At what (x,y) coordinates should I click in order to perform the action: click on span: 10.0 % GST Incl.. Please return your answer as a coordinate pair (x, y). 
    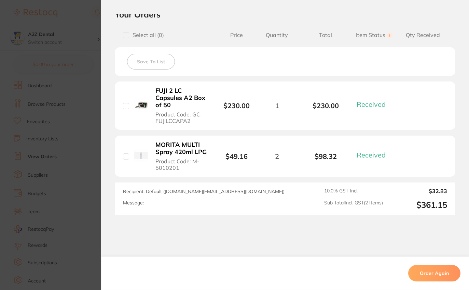
    Looking at the image, I should click on (354, 191).